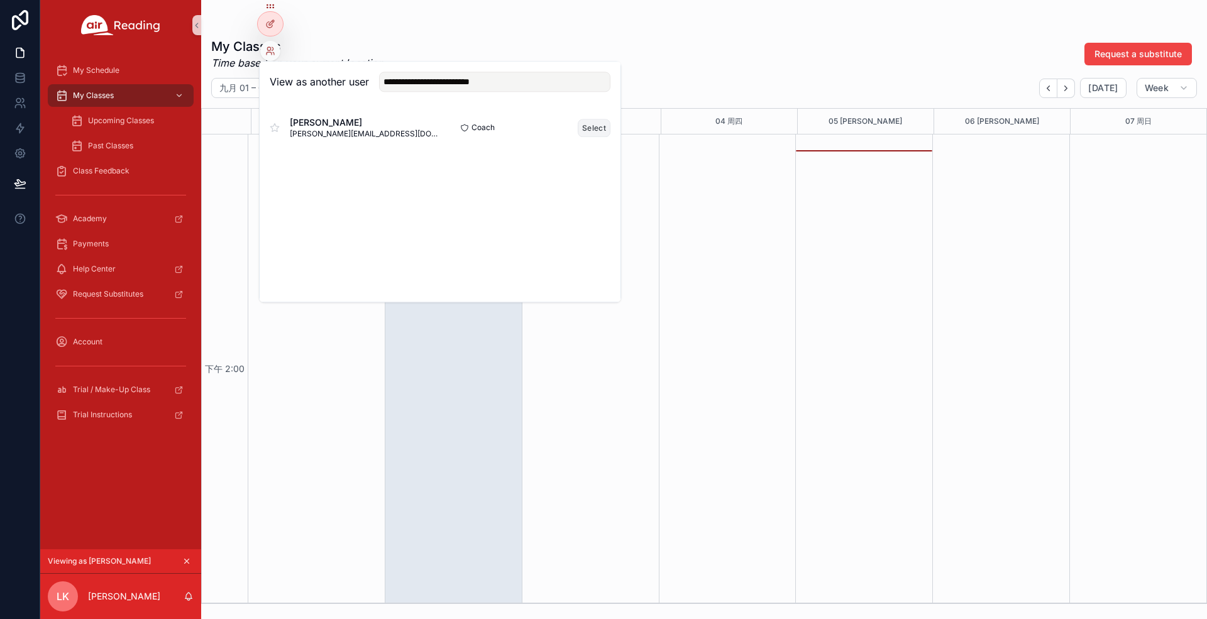  What do you see at coordinates (121, 390) in the screenshot?
I see `a: Trial / Make-Up Class` at bounding box center [121, 390].